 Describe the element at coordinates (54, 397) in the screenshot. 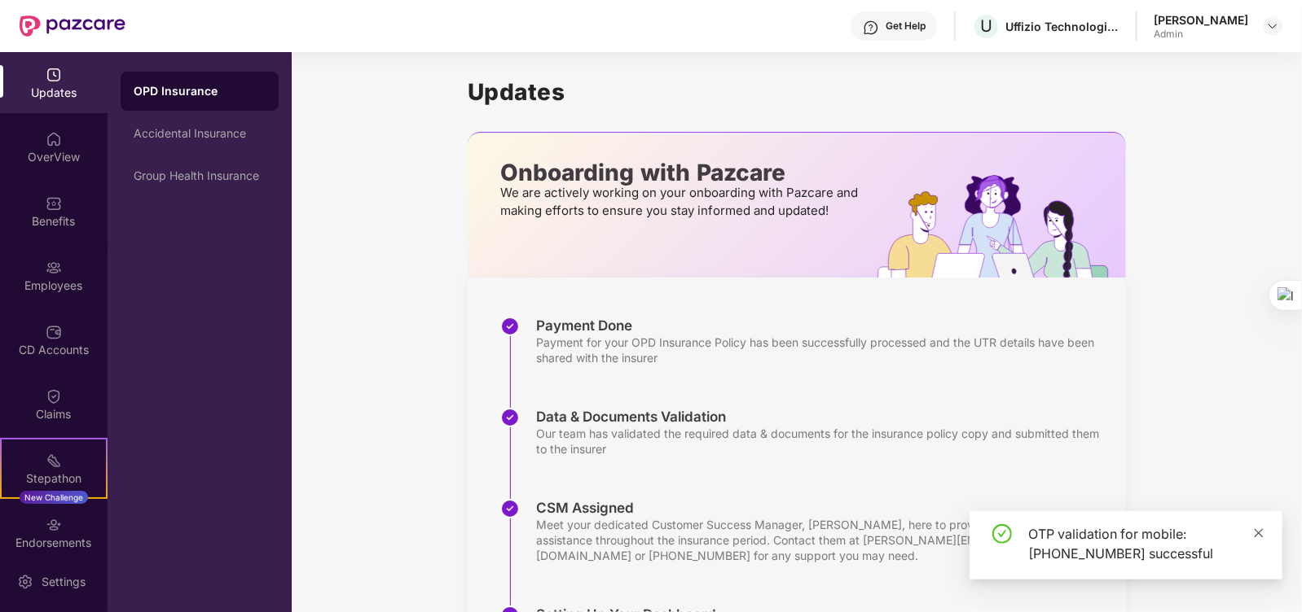

I see `img: svg+xml;base64,PHN2ZyBpZD0iQ2xhaW0iIHhtbG5zPSJodHRwOi8vd3d3LnczLm9yZy8yMDAwL3N2ZyIgd2lkdGg9IjIwIi...` at that location.